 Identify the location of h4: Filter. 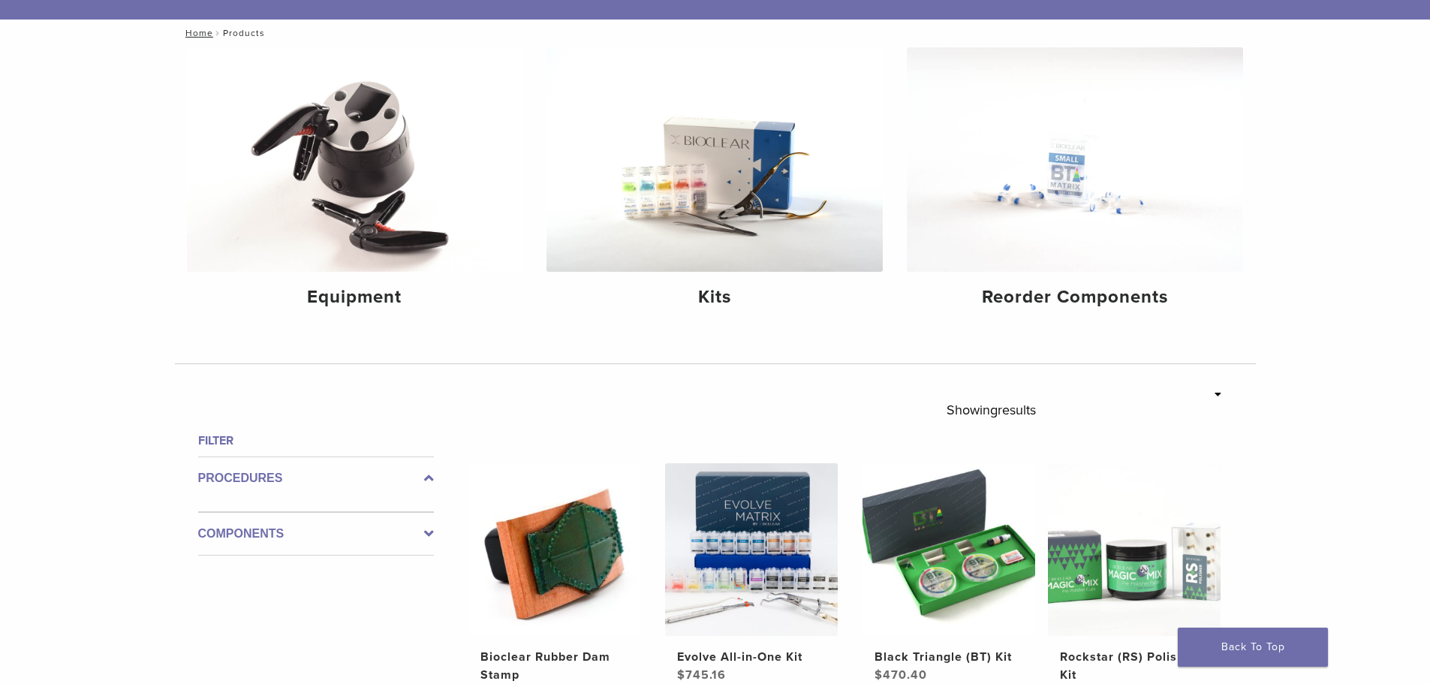
(316, 441).